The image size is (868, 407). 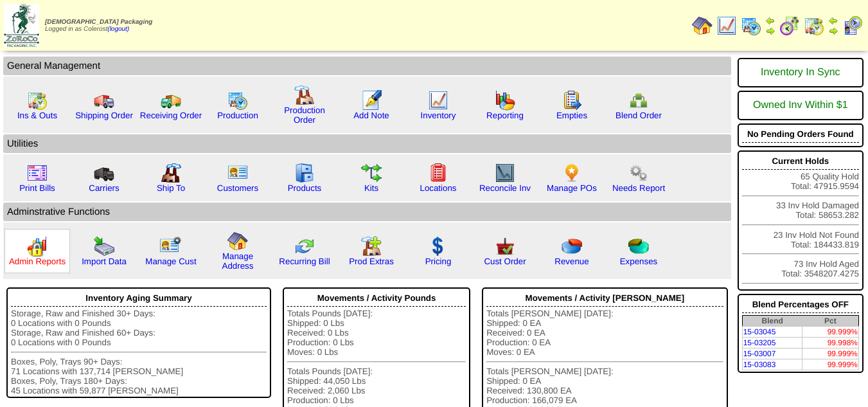 What do you see at coordinates (438, 115) in the screenshot?
I see `a: Inventory` at bounding box center [438, 115].